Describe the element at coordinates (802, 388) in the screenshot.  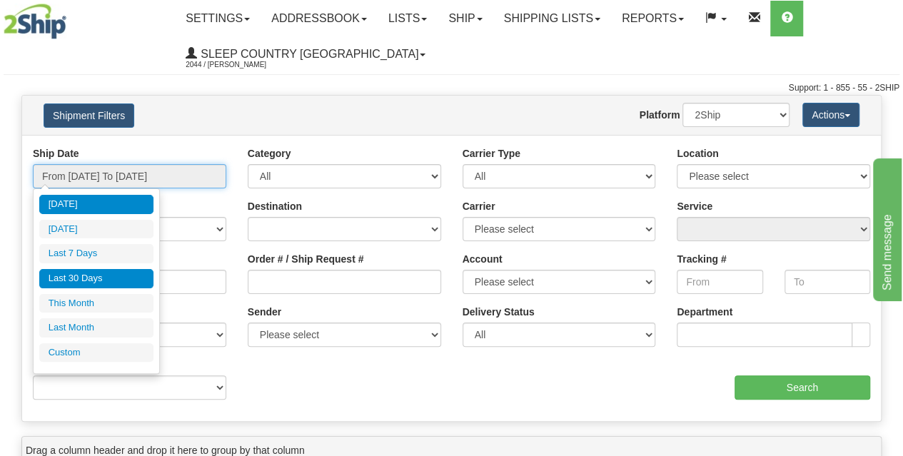
I see `input: Search` at that location.